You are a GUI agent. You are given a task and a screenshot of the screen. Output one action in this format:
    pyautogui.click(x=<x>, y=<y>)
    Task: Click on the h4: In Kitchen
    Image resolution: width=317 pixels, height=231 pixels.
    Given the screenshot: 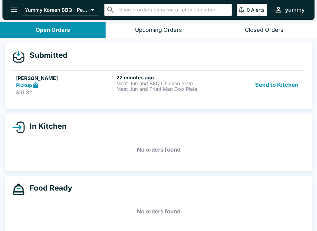 What is the action you would take?
    pyautogui.click(x=45, y=127)
    